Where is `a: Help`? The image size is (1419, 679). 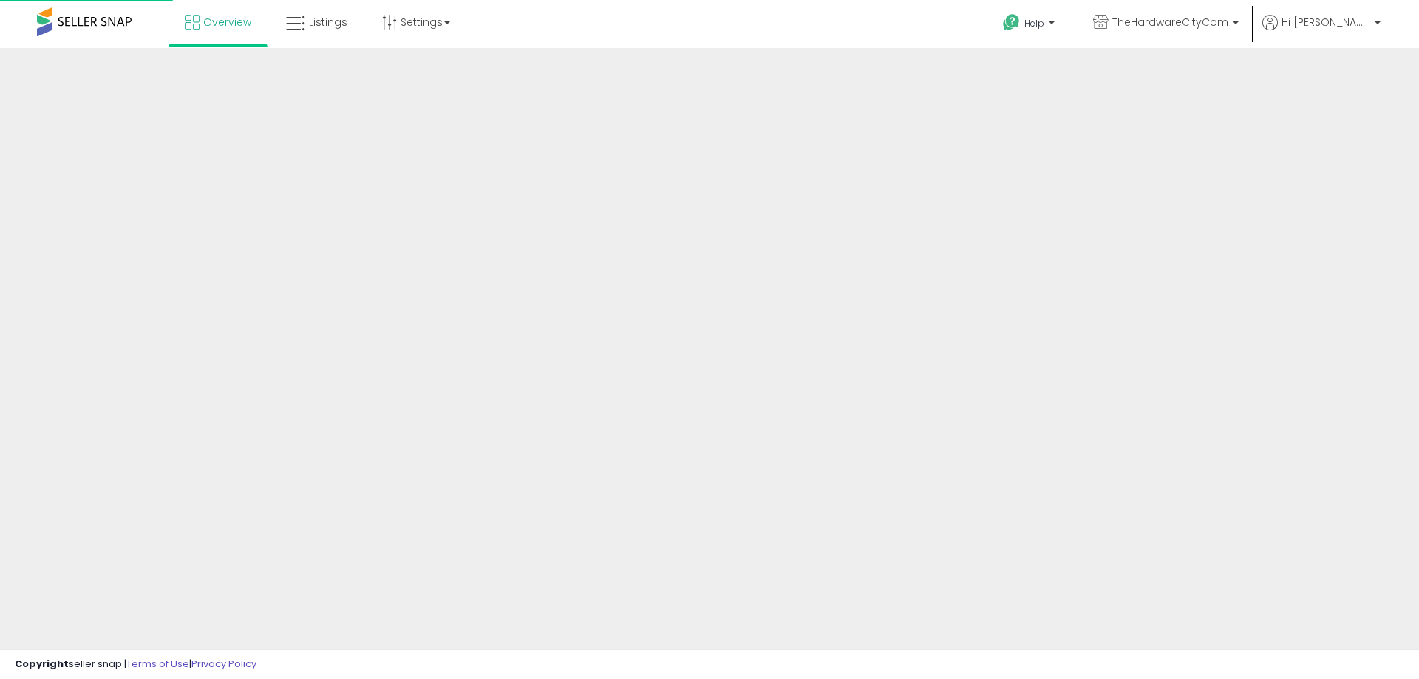
a: Help is located at coordinates (1030, 25).